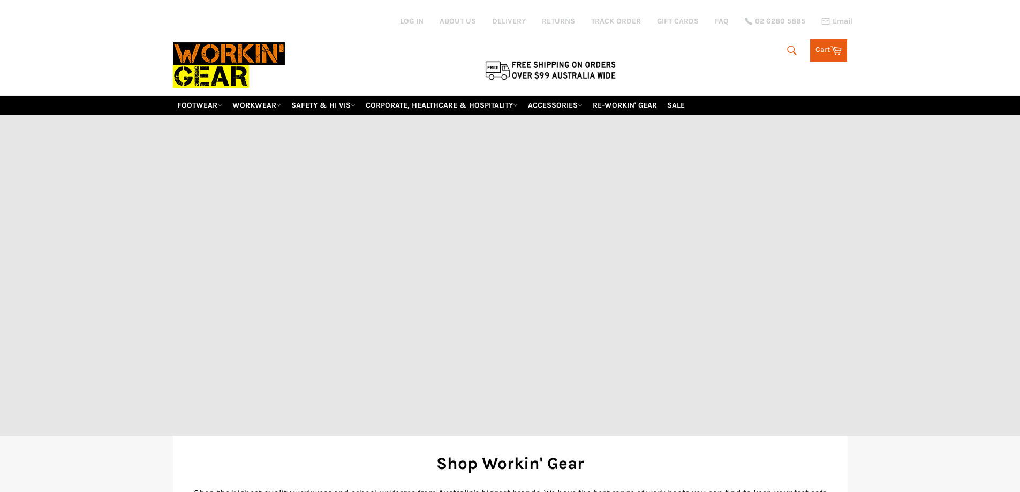 The image size is (1020, 492). Describe the element at coordinates (200, 105) in the screenshot. I see `a: FOOTWEAR` at that location.